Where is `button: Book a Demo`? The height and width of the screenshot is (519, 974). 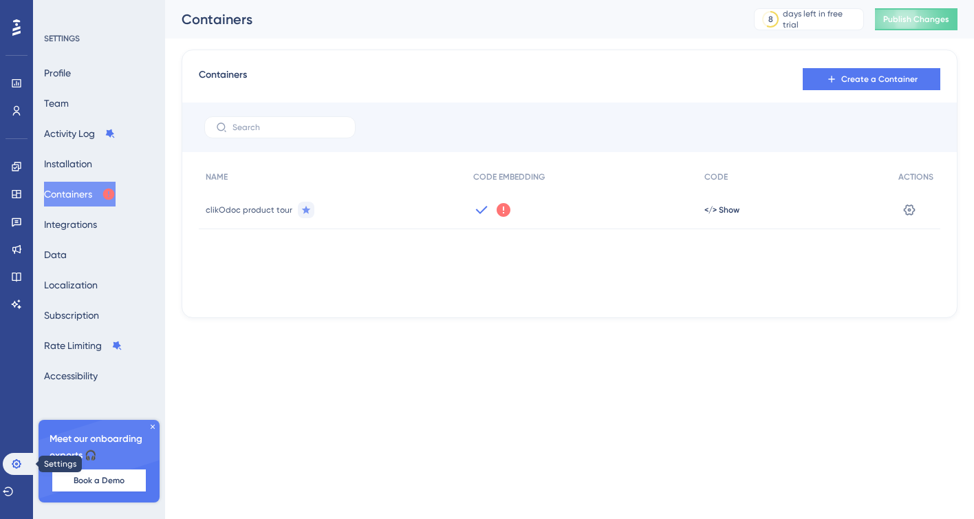
button: Book a Demo is located at coordinates (99, 480).